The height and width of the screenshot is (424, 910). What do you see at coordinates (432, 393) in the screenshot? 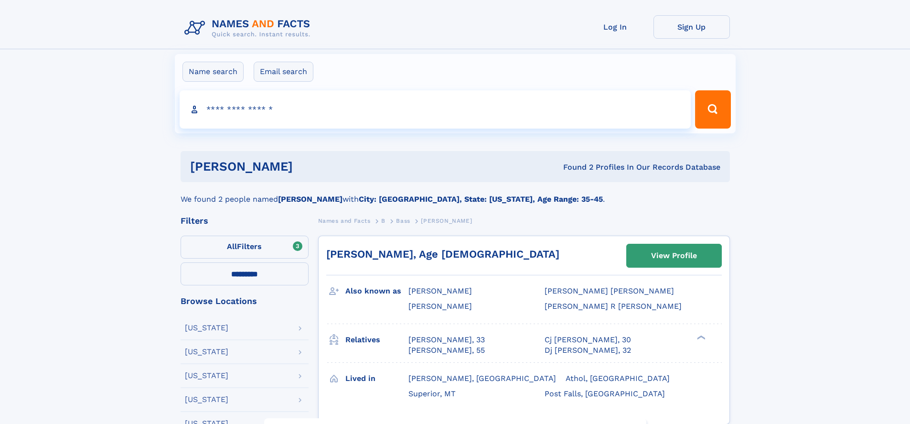
I see `span: Superior, MT` at bounding box center [432, 393].